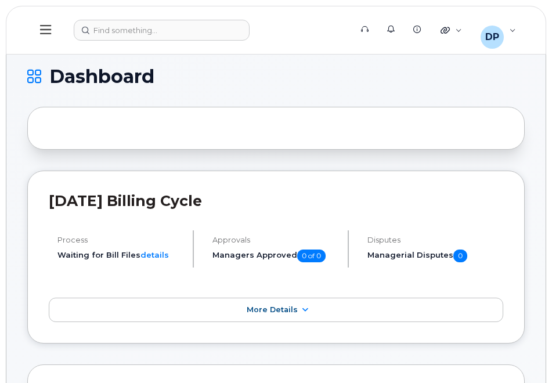  I want to click on a: details, so click(154, 255).